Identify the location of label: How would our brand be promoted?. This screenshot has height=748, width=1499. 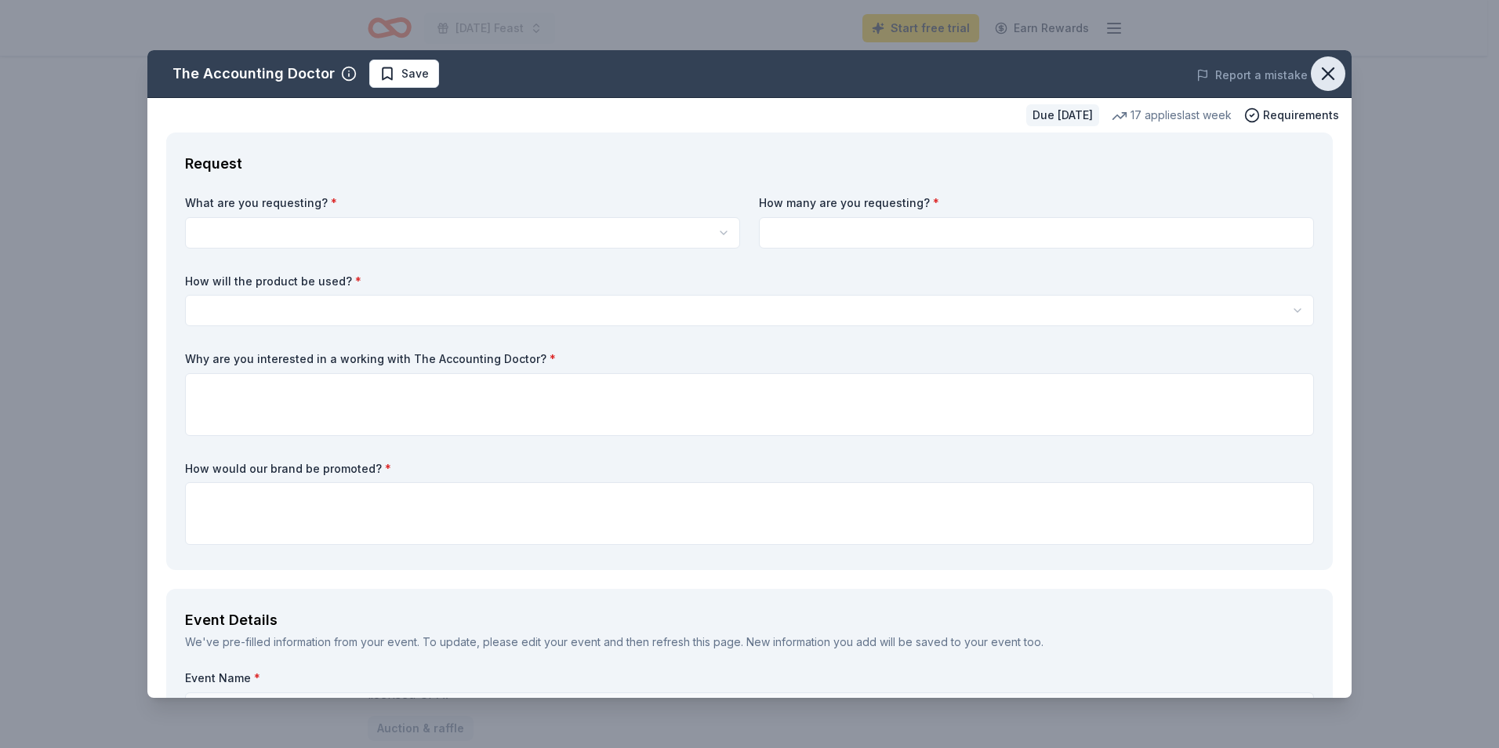
(749, 469).